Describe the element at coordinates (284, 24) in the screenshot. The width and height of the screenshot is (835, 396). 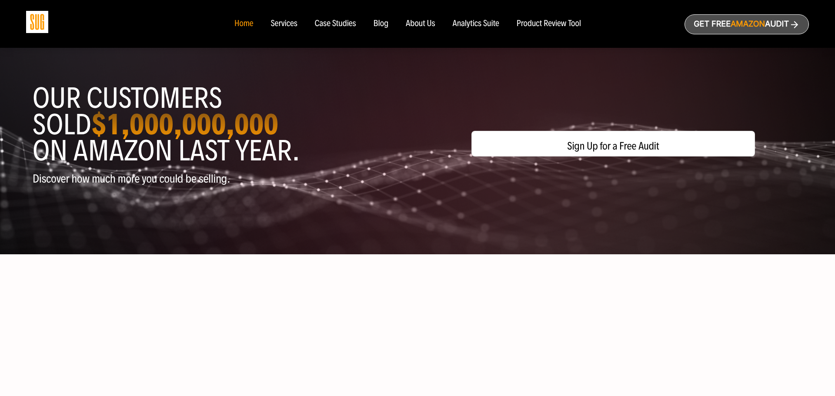
I see `div: Services` at that location.